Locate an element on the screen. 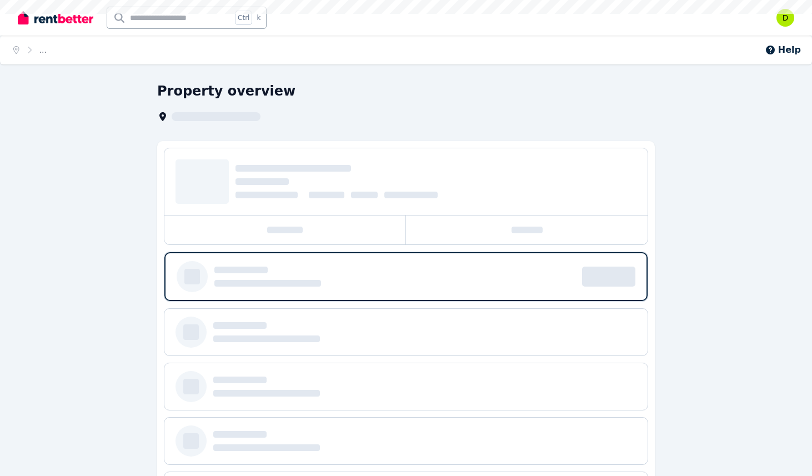 This screenshot has height=476, width=812. h1: Property overview is located at coordinates (226, 91).